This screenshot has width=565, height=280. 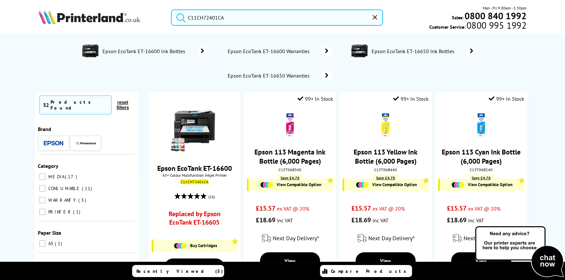 What do you see at coordinates (42, 177) in the screenshot?
I see `input: MEDIA 17` at bounding box center [42, 177].